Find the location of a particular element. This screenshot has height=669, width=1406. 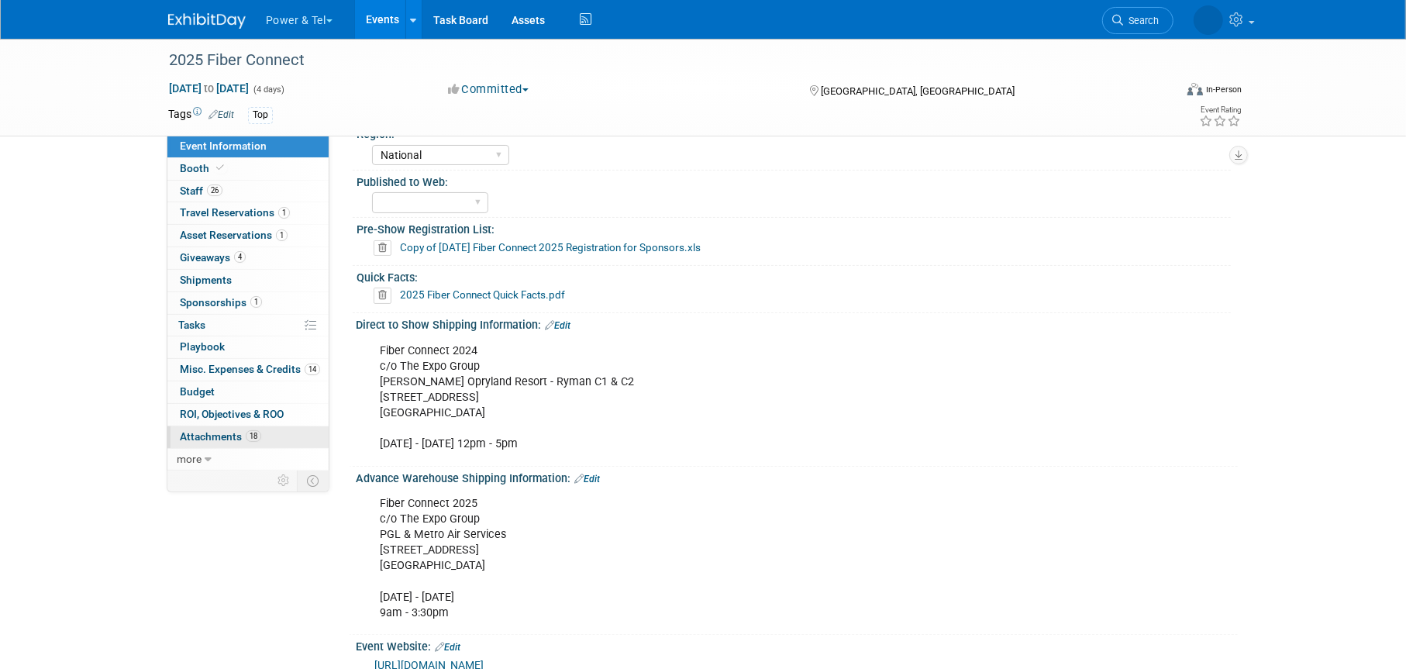

span: Playbook is located at coordinates (202, 346).